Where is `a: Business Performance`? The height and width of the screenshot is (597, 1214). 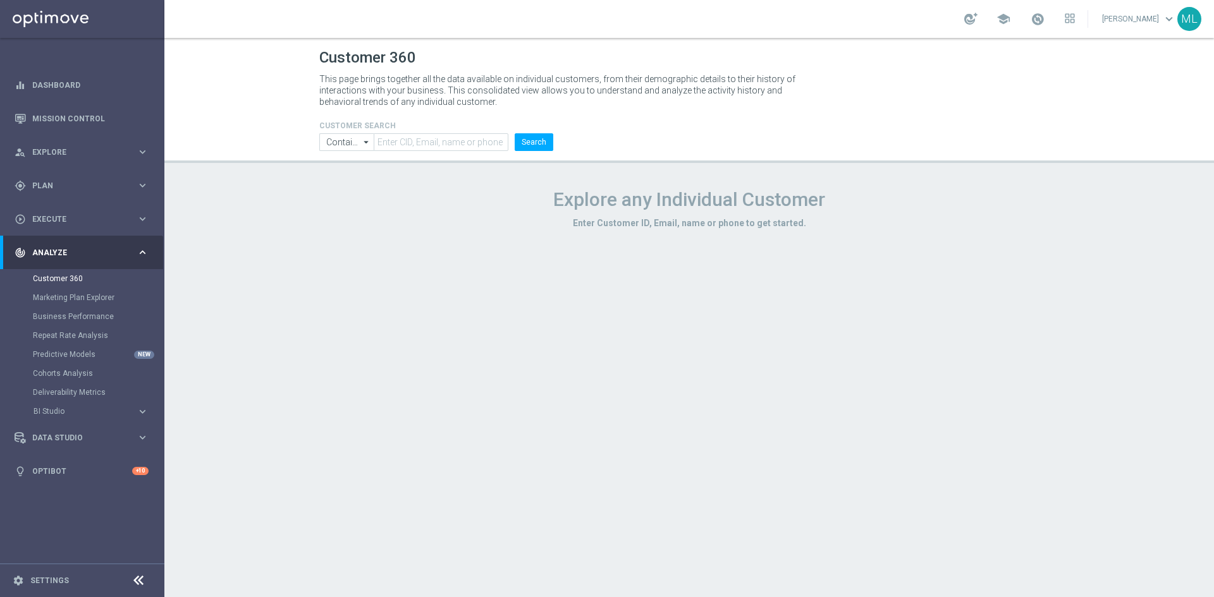 a: Business Performance is located at coordinates (82, 317).